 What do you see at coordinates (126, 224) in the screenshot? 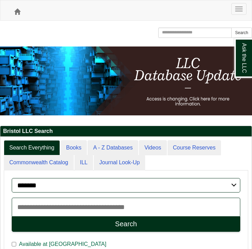
I see `div: Search` at bounding box center [126, 224].